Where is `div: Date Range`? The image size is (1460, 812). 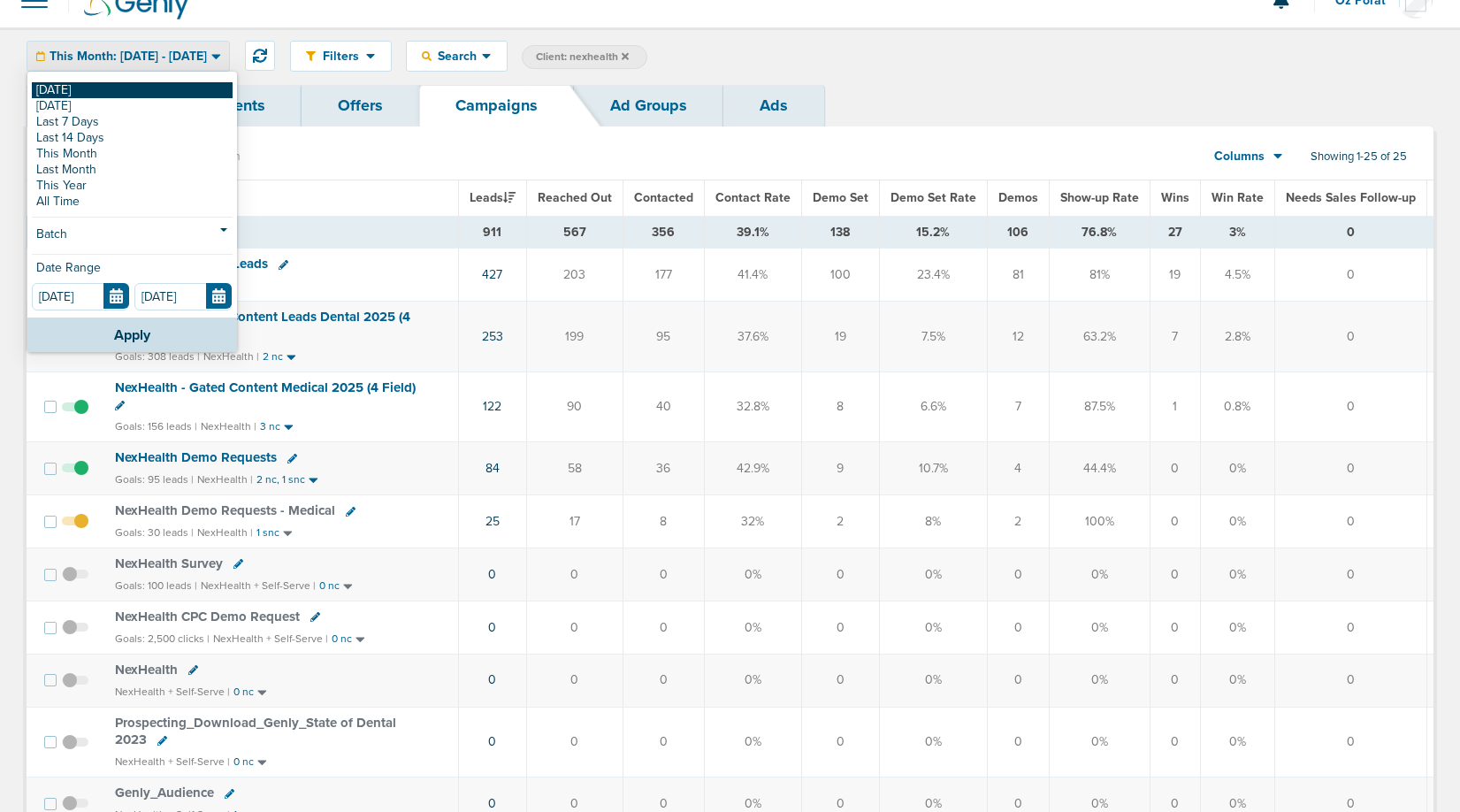 div: Date Range is located at coordinates (132, 273).